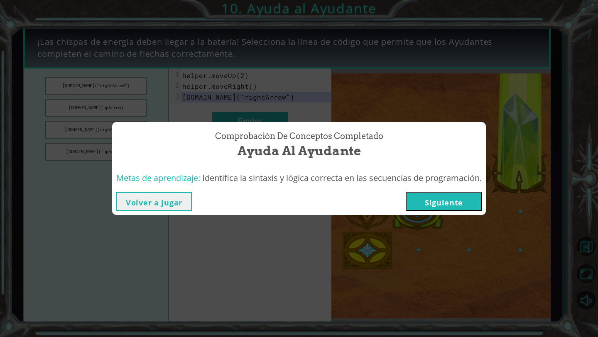 This screenshot has height=337, width=598. I want to click on span: Ayuda al Ayudante, so click(299, 151).